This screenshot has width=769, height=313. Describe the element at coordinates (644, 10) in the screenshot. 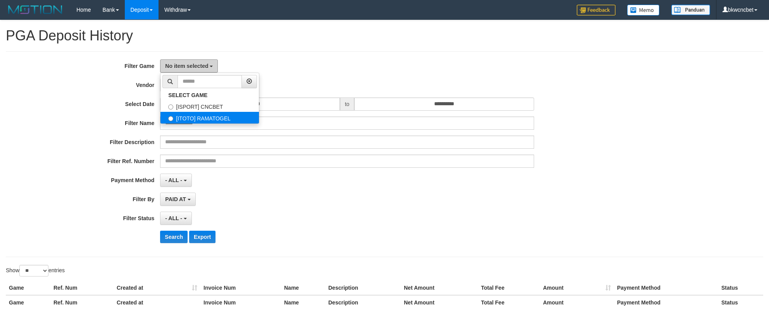

I see `img: Button%20Memo.svg` at that location.